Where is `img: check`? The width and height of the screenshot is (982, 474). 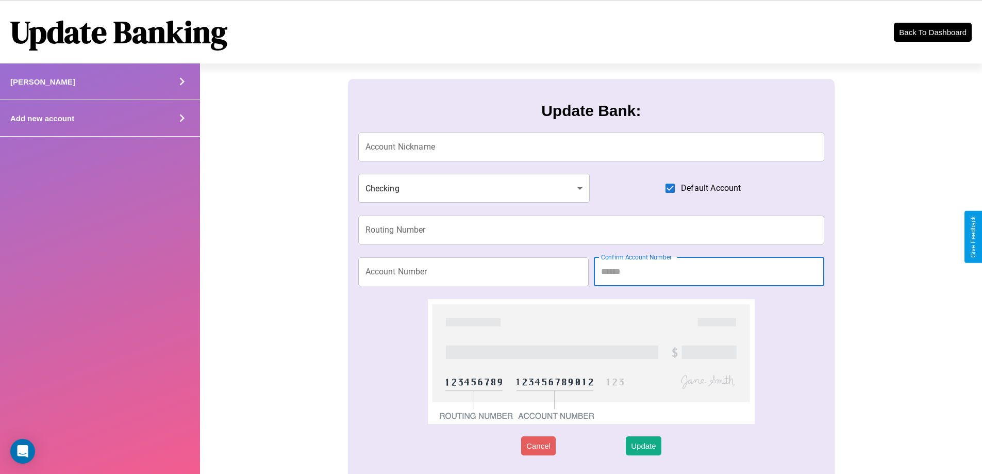
img: check is located at coordinates (591, 361).